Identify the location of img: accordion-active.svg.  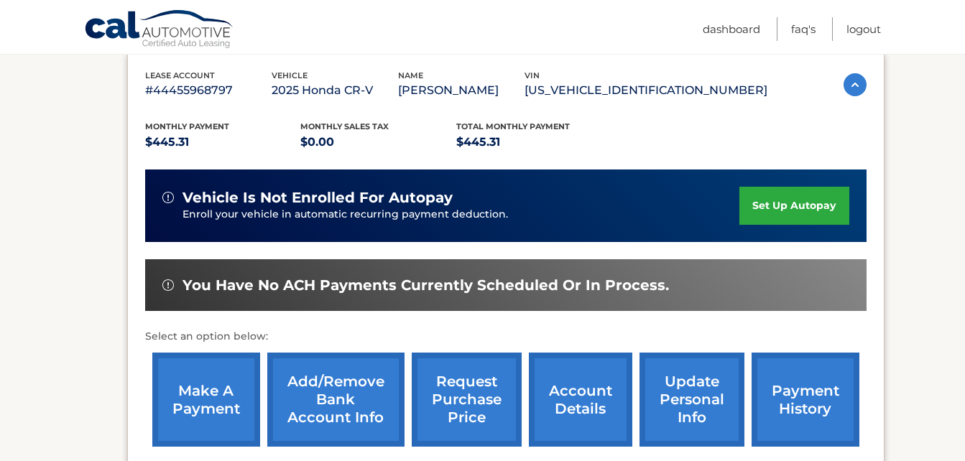
(855, 85).